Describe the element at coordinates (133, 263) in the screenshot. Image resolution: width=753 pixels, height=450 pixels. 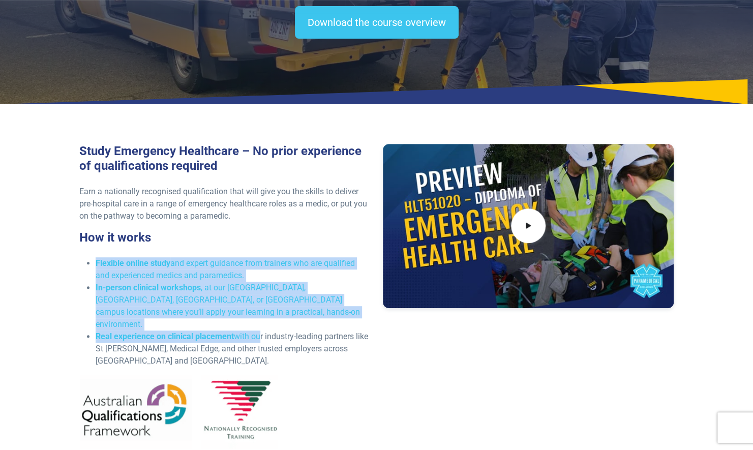
I see `strong: Flexible online study` at that location.